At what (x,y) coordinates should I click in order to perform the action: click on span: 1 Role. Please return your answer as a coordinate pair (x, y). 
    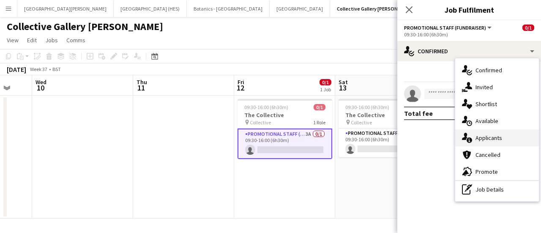
    Looking at the image, I should click on (319, 122).